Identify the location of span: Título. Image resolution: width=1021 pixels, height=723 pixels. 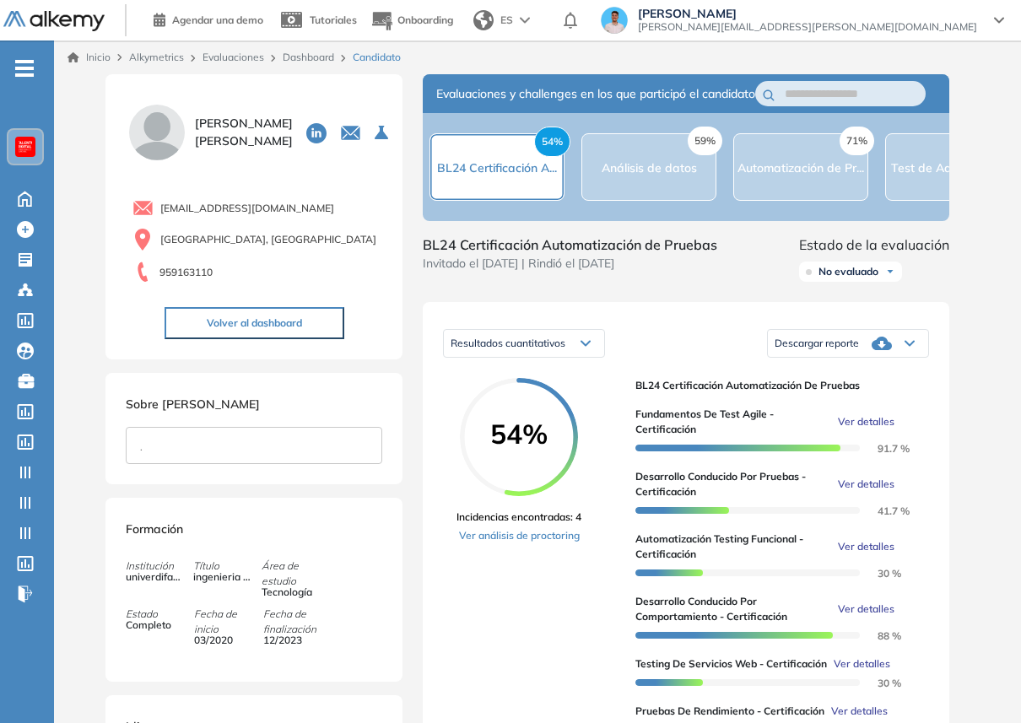
(227, 566).